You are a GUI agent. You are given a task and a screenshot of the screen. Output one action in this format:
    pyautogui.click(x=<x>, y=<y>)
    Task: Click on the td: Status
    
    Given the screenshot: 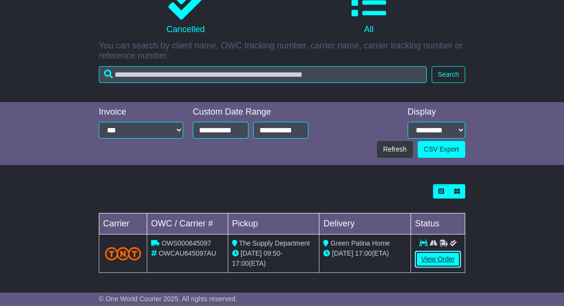 What is the action you would take?
    pyautogui.click(x=438, y=224)
    